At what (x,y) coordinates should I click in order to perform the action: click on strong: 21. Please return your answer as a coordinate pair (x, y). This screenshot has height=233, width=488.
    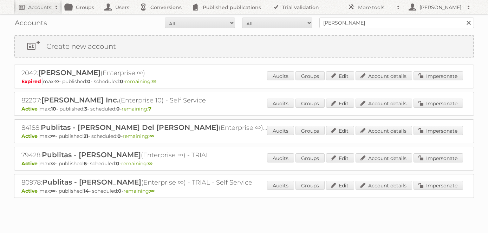
    Looking at the image, I should click on (86, 136).